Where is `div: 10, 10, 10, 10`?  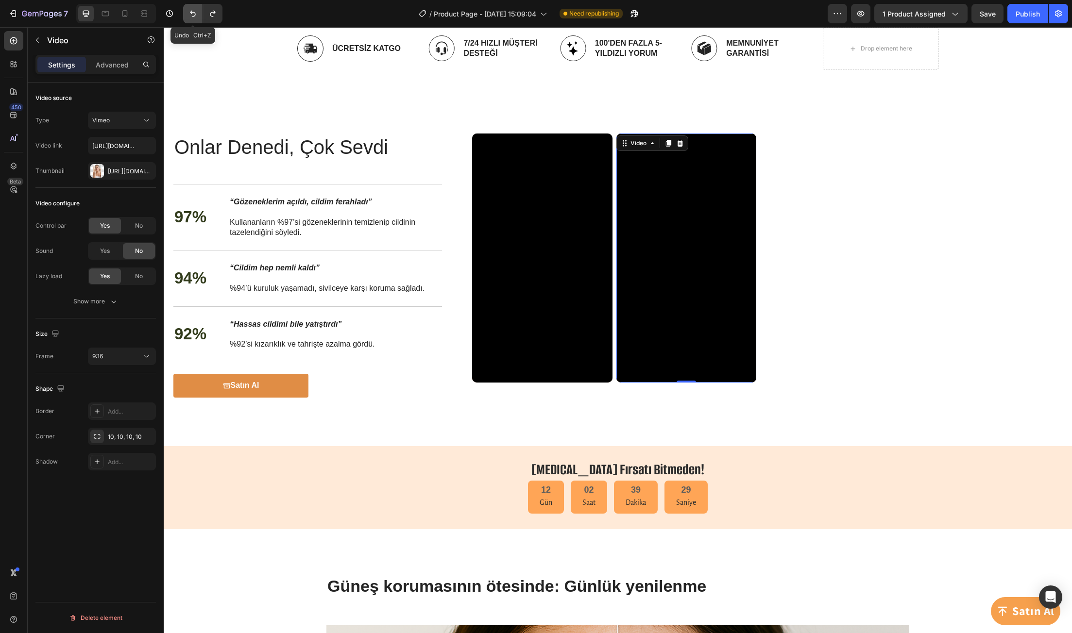 div: 10, 10, 10, 10 is located at coordinates (131, 437).